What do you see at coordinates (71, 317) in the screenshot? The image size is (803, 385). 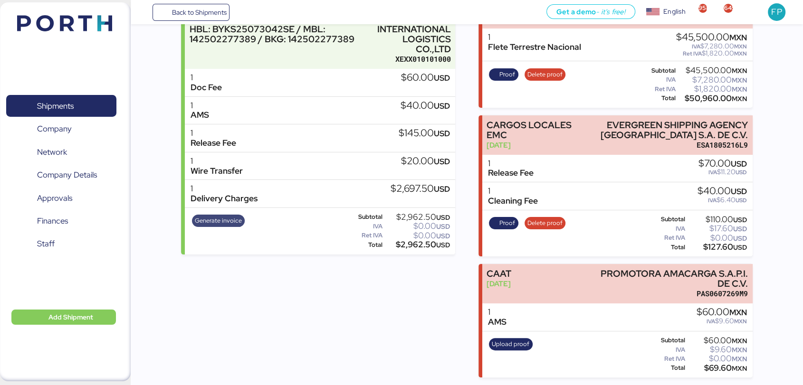 I see `span: Add Shipment` at bounding box center [71, 317].